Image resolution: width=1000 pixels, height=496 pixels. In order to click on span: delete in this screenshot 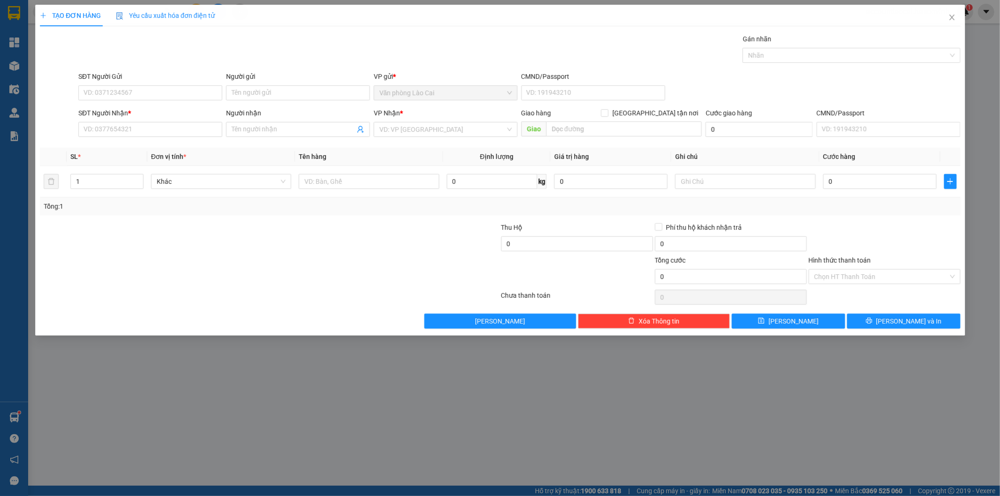, I will do `click(632, 321)`.